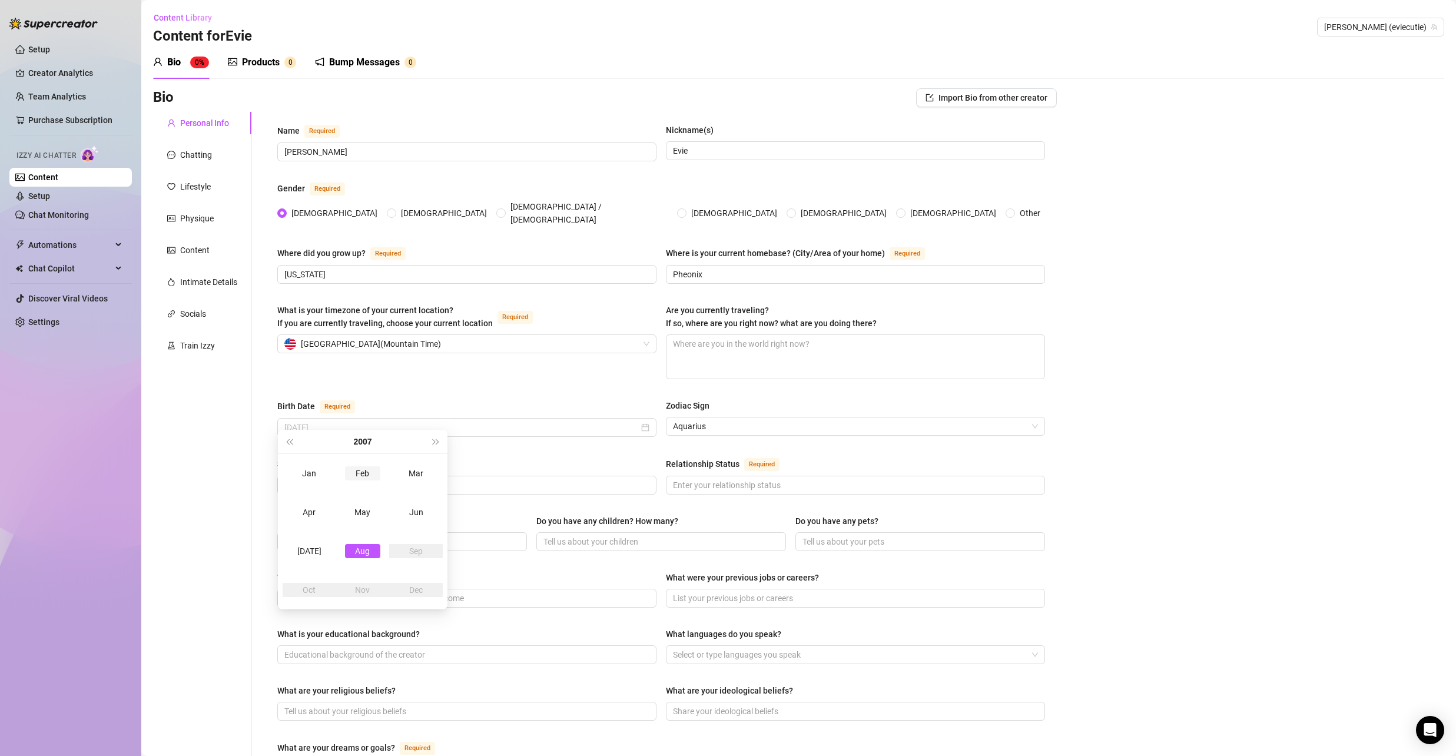 The height and width of the screenshot is (756, 1456). Describe the element at coordinates (44, 322) in the screenshot. I see `a: Settings` at that location.